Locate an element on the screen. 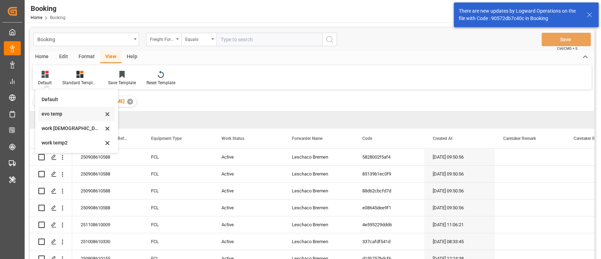  a: Home is located at coordinates (36, 18).